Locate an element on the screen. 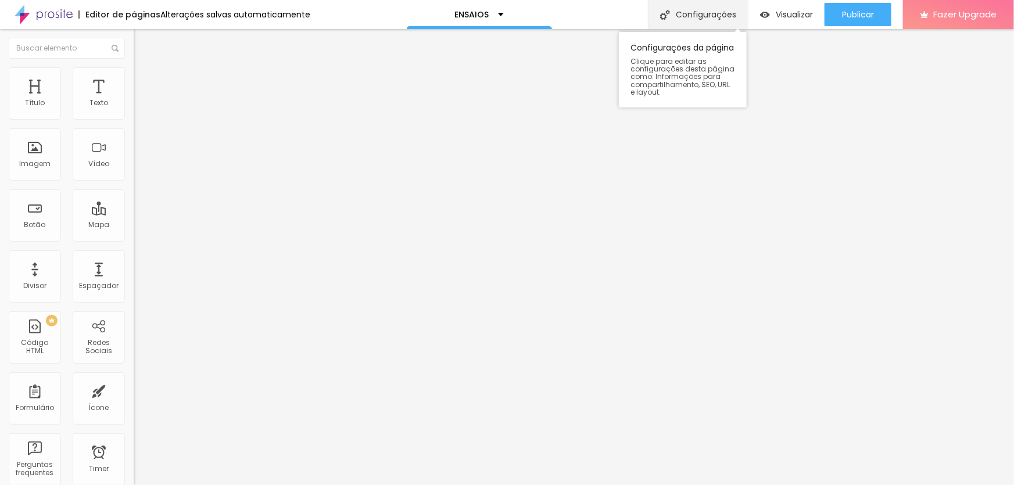  div: Espaçador is located at coordinates (99, 286).